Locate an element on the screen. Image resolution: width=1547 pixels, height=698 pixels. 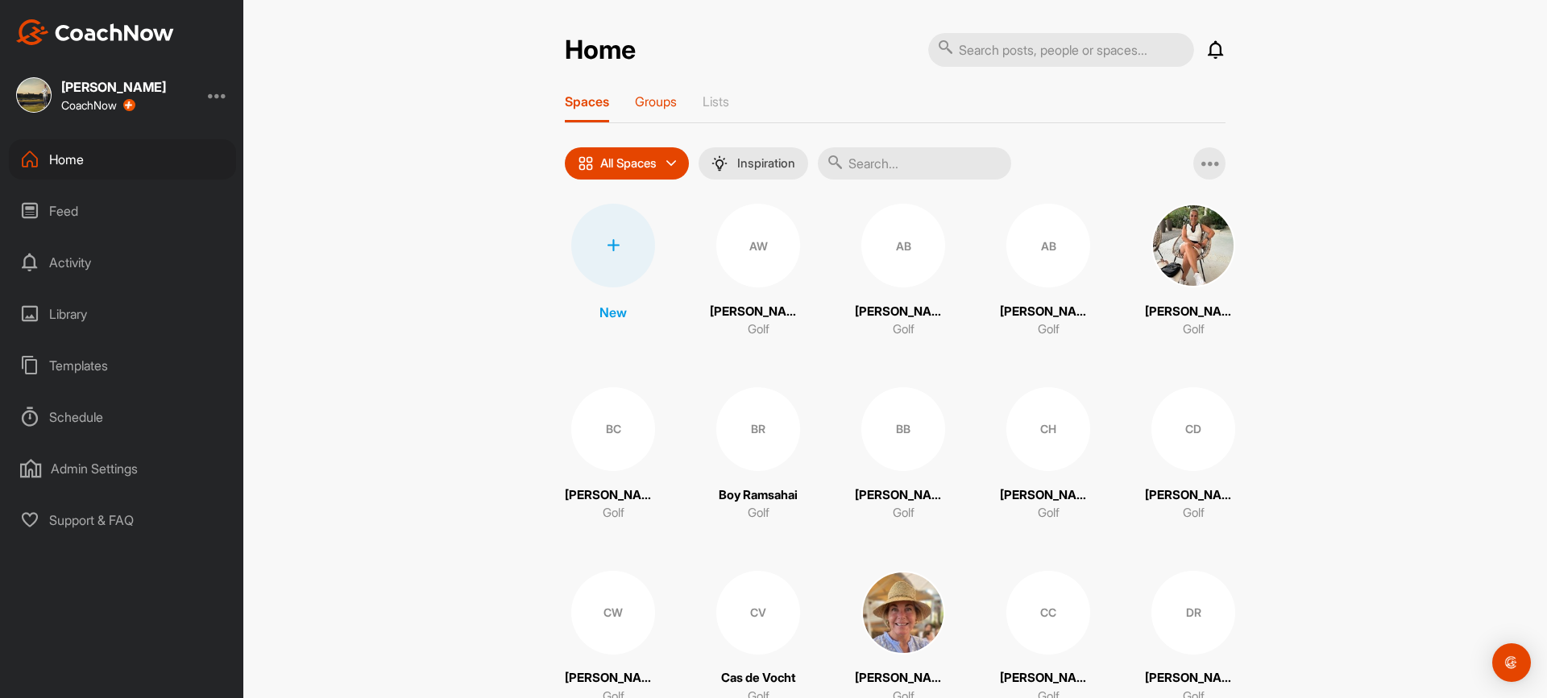
div: Admin Settings is located at coordinates (122, 469).